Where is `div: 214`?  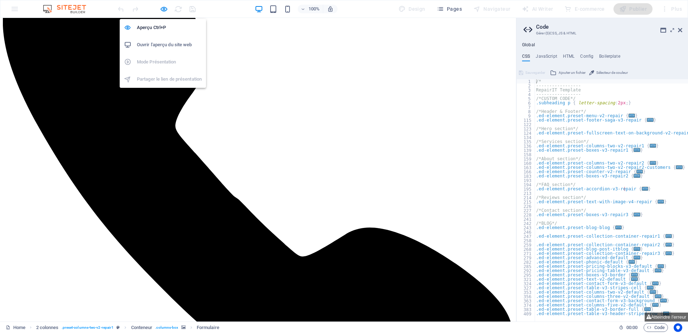 div: 214 is located at coordinates (526, 197).